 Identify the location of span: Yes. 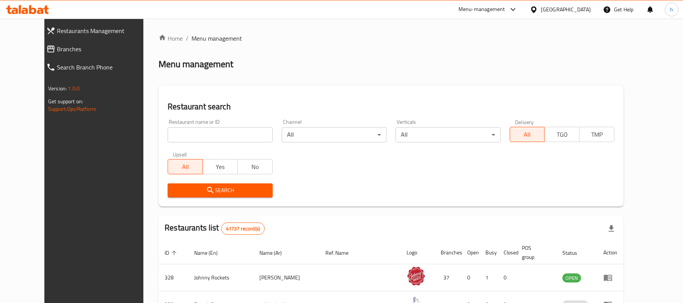
(220, 166).